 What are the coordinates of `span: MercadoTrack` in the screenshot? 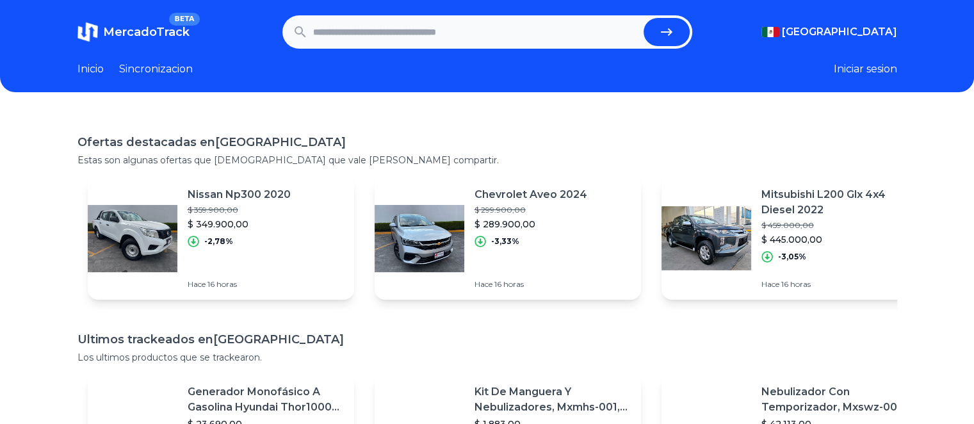 It's located at (146, 32).